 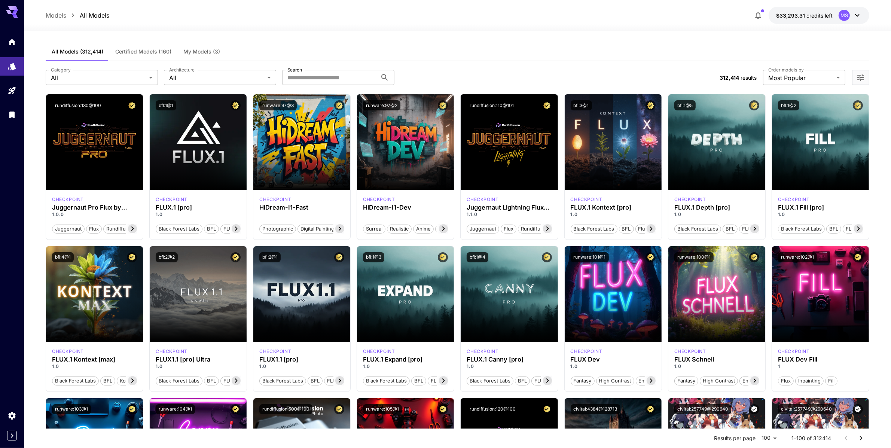 What do you see at coordinates (198, 359) in the screenshot?
I see `h3: FLUX1.1 [pro] Ultra` at bounding box center [198, 359].